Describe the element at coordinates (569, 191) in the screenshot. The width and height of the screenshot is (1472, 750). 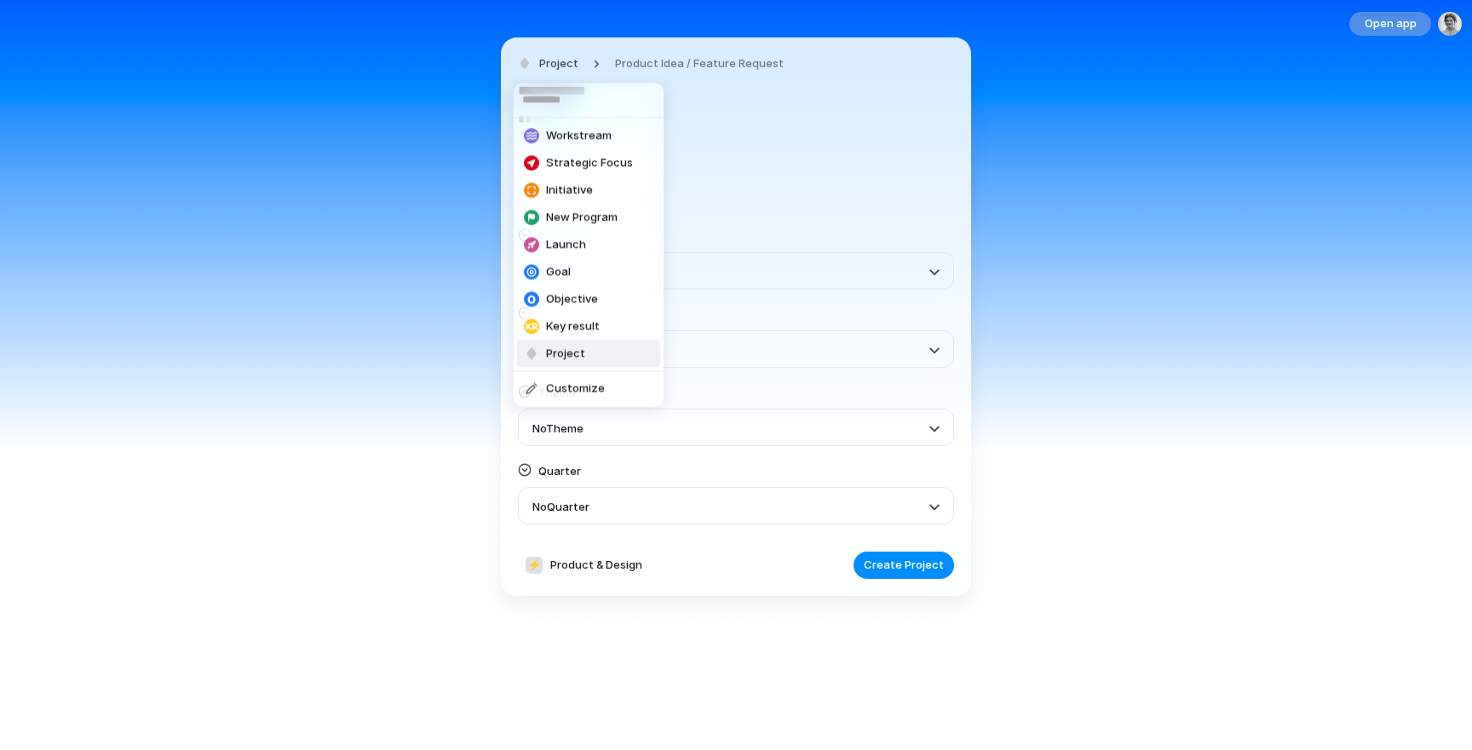
I see `span: Initiative` at that location.